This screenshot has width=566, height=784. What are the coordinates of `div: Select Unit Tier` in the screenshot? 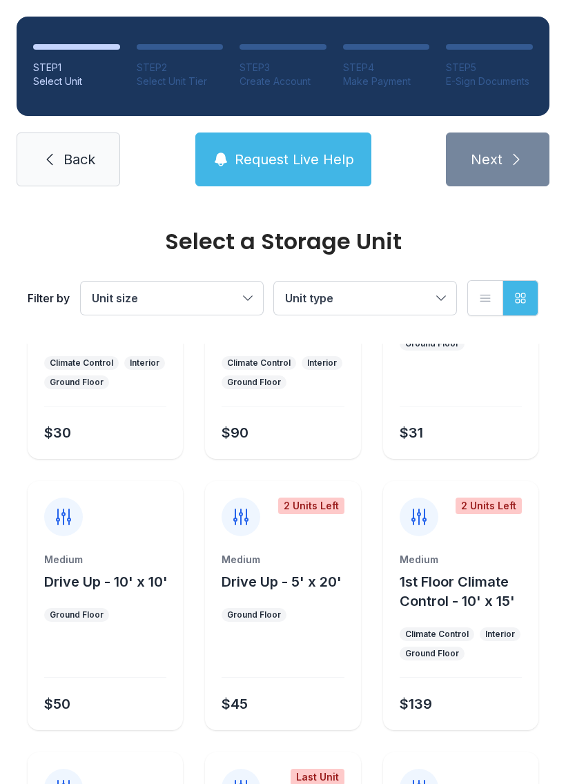 It's located at (180, 81).